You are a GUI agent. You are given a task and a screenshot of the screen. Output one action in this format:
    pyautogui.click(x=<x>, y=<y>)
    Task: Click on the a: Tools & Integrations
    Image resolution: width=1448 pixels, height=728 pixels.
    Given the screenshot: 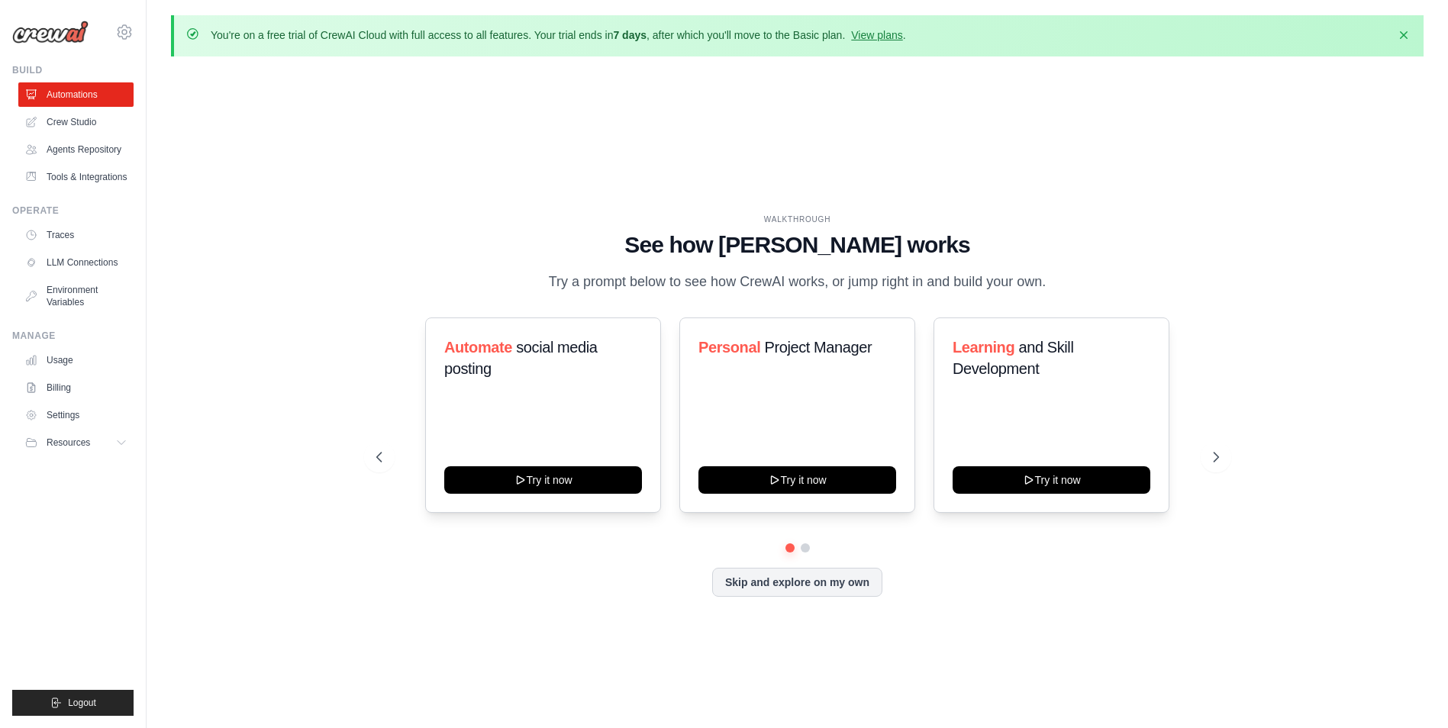 What is the action you would take?
    pyautogui.click(x=76, y=177)
    